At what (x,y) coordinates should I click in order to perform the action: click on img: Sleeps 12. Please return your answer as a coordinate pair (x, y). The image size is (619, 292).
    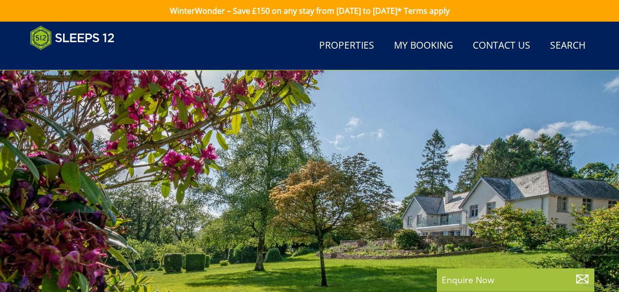
    Looking at the image, I should click on (72, 38).